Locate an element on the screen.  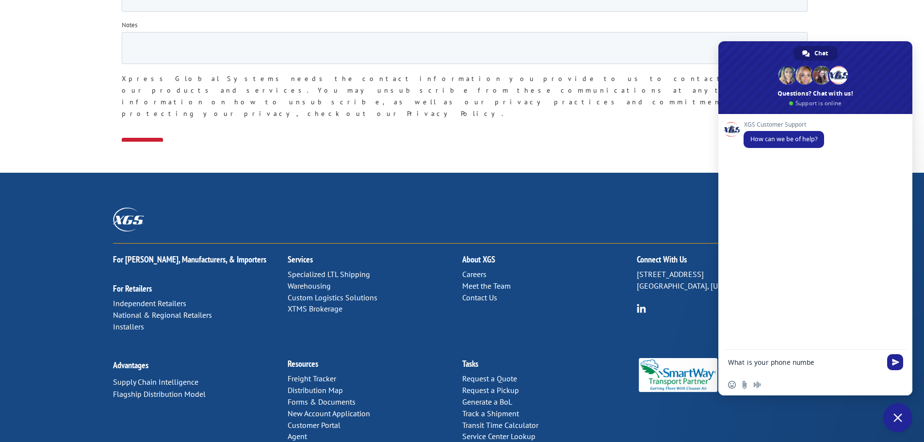
span: Chat is located at coordinates (821, 53).